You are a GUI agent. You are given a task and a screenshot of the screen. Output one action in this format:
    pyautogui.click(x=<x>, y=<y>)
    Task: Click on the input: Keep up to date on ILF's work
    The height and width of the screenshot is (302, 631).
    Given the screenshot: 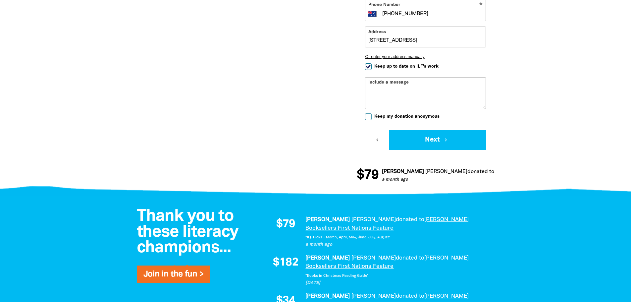 What is the action you would take?
    pyautogui.click(x=368, y=67)
    